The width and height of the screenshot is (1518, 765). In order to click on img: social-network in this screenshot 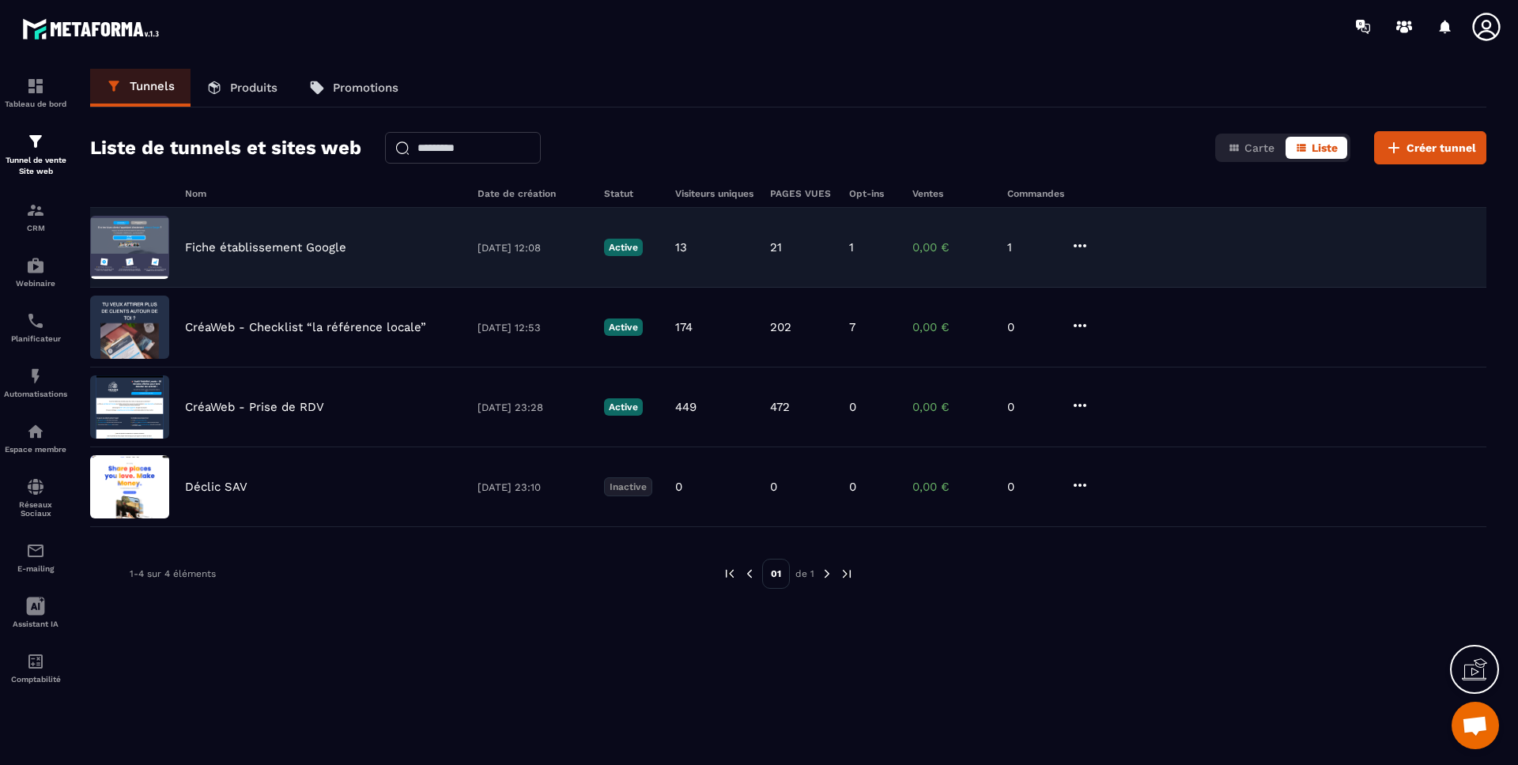, I will do `click(36, 487)`.